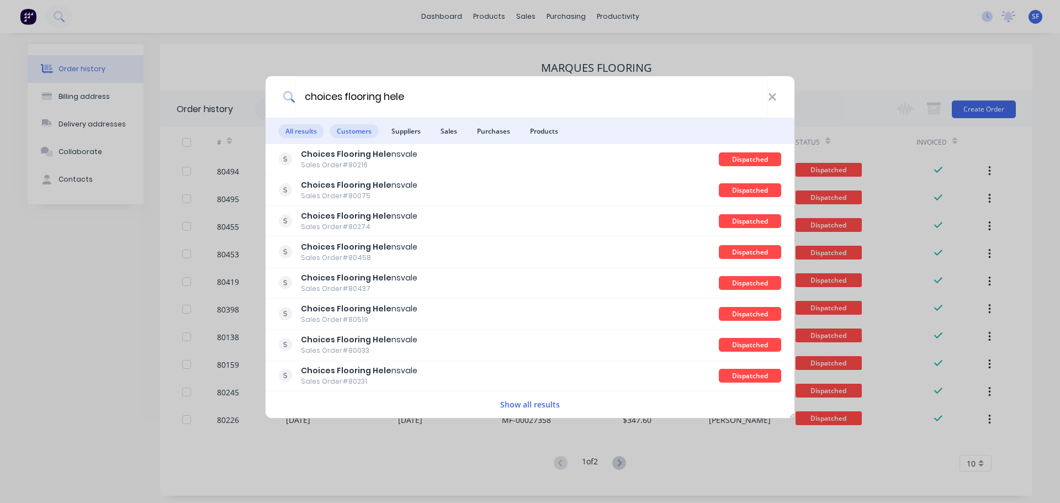  Describe the element at coordinates (359, 351) in the screenshot. I see `div: Sales Order #80033` at that location.